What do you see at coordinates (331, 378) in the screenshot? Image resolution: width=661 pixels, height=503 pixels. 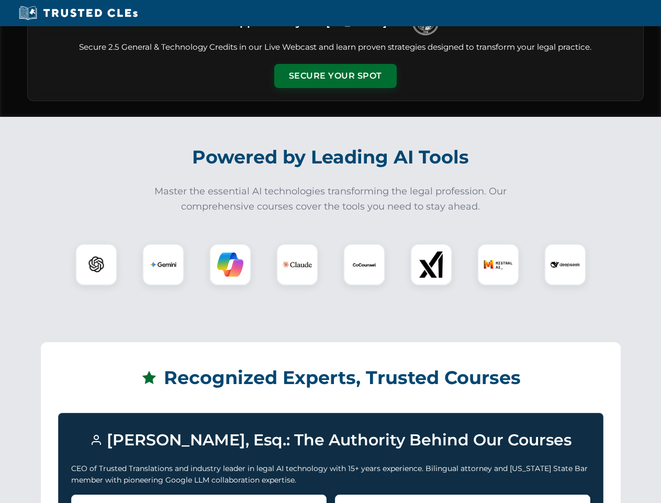 I see `h2: Recognized Experts, Trusted Courses` at bounding box center [331, 378].